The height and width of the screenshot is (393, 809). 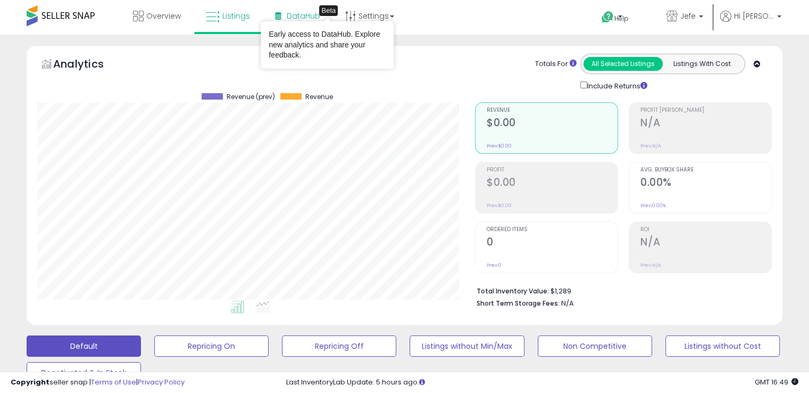 What do you see at coordinates (620, 290) in the screenshot?
I see `li: $1,289` at bounding box center [620, 290].